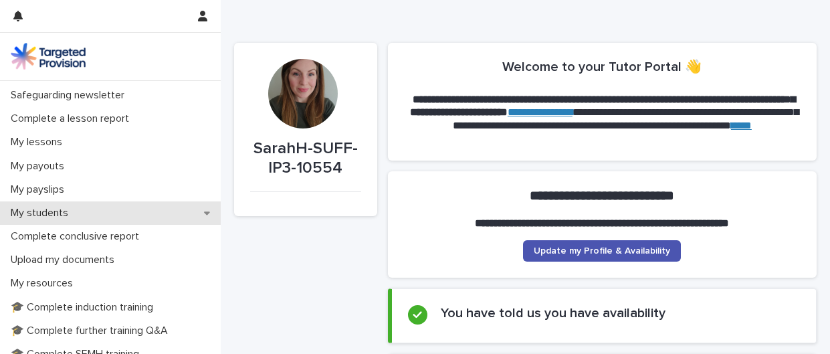  I want to click on p: 🎓 Complete induction training, so click(84, 307).